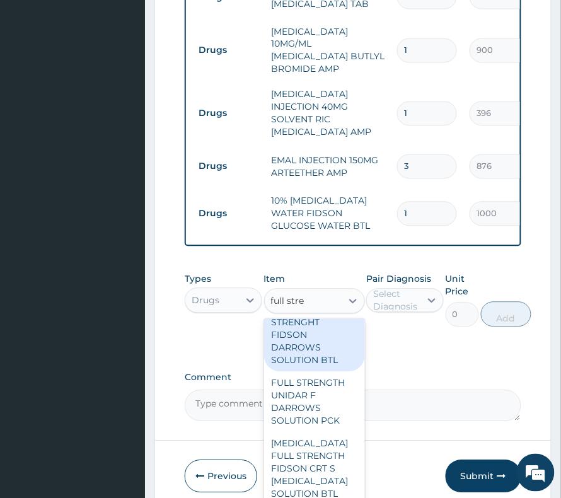 This screenshot has width=561, height=498. I want to click on img: d_794563401_company_1708531726252_794563401, so click(37, 79).